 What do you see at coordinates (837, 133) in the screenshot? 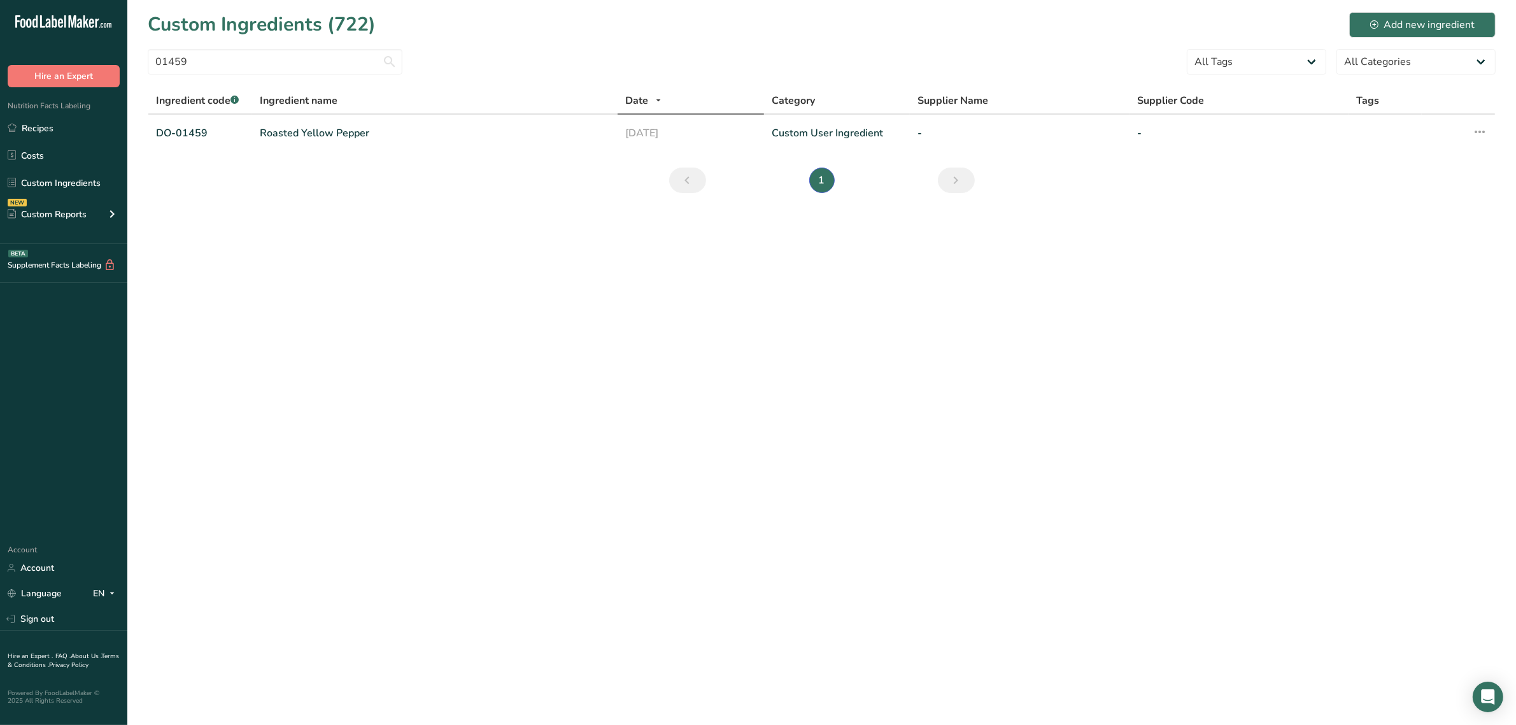
I see `a: Custom User Ingredient` at bounding box center [837, 133].